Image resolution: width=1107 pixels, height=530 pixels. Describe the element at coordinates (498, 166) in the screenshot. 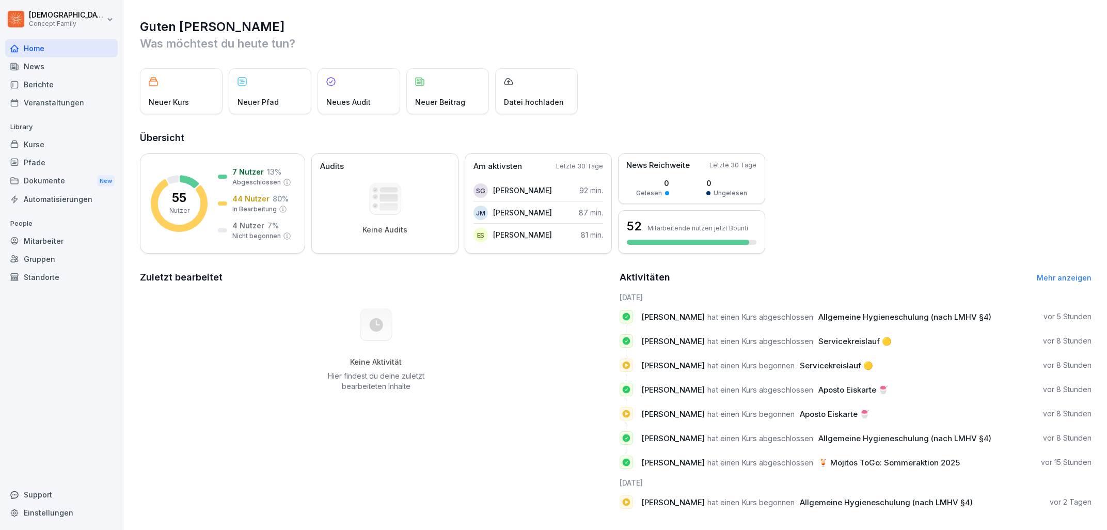

I see `p: Am aktivsten` at that location.